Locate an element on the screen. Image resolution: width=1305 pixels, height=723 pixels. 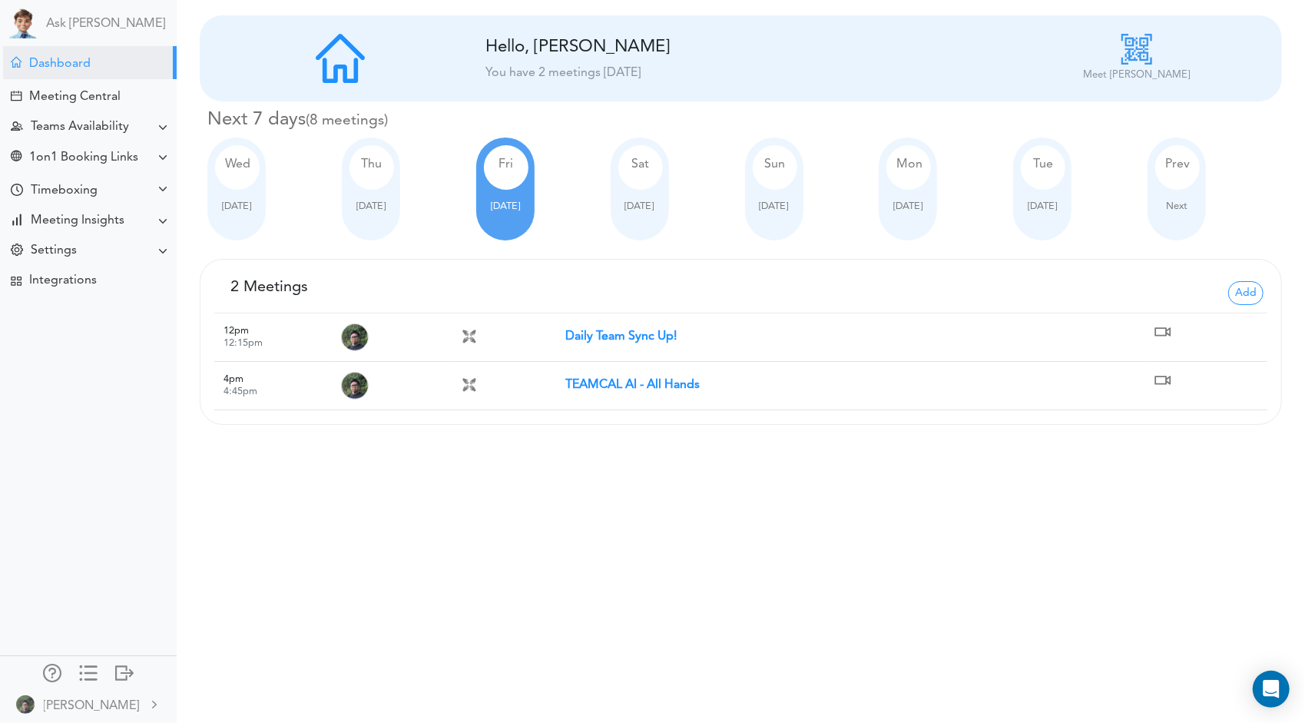
div: Time Your Goals is located at coordinates (17, 190).